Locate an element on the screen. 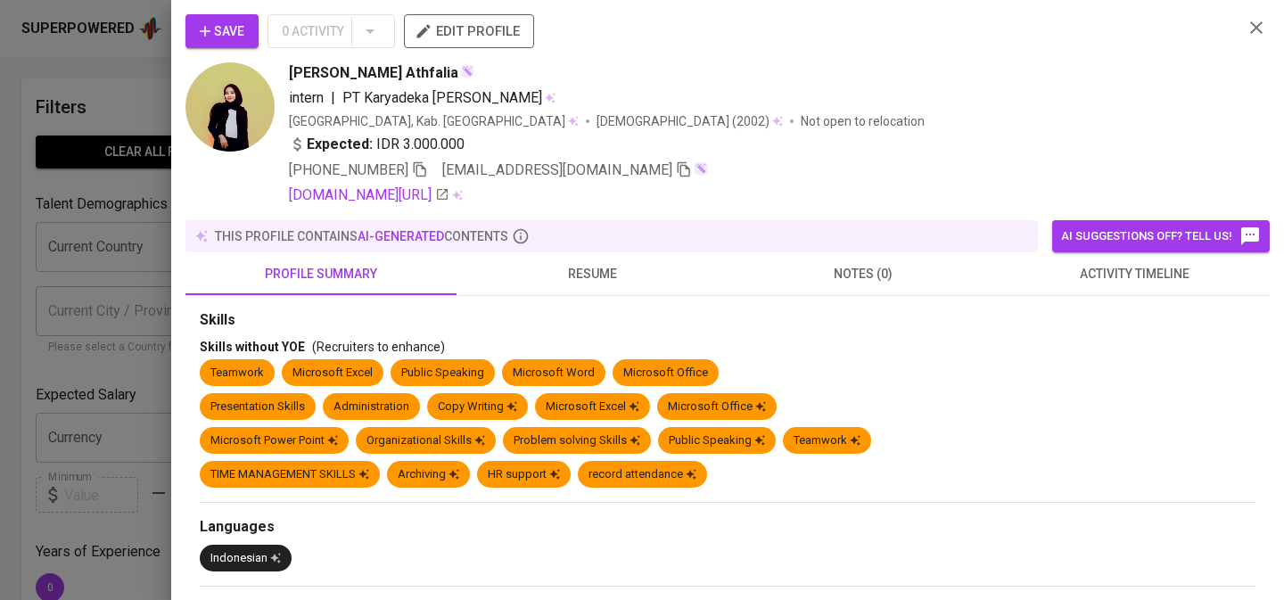  div: Presentation Skills is located at coordinates (258, 407).